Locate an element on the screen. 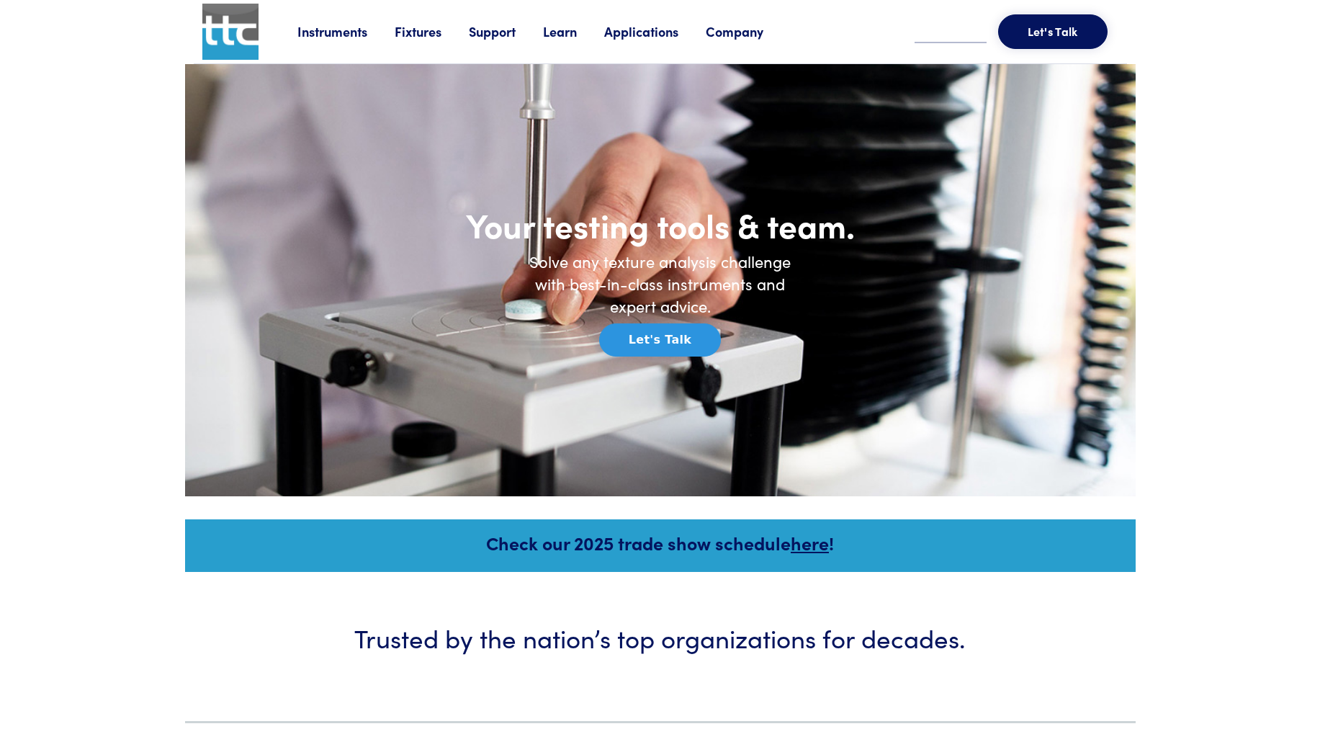  a: here is located at coordinates (810, 542).